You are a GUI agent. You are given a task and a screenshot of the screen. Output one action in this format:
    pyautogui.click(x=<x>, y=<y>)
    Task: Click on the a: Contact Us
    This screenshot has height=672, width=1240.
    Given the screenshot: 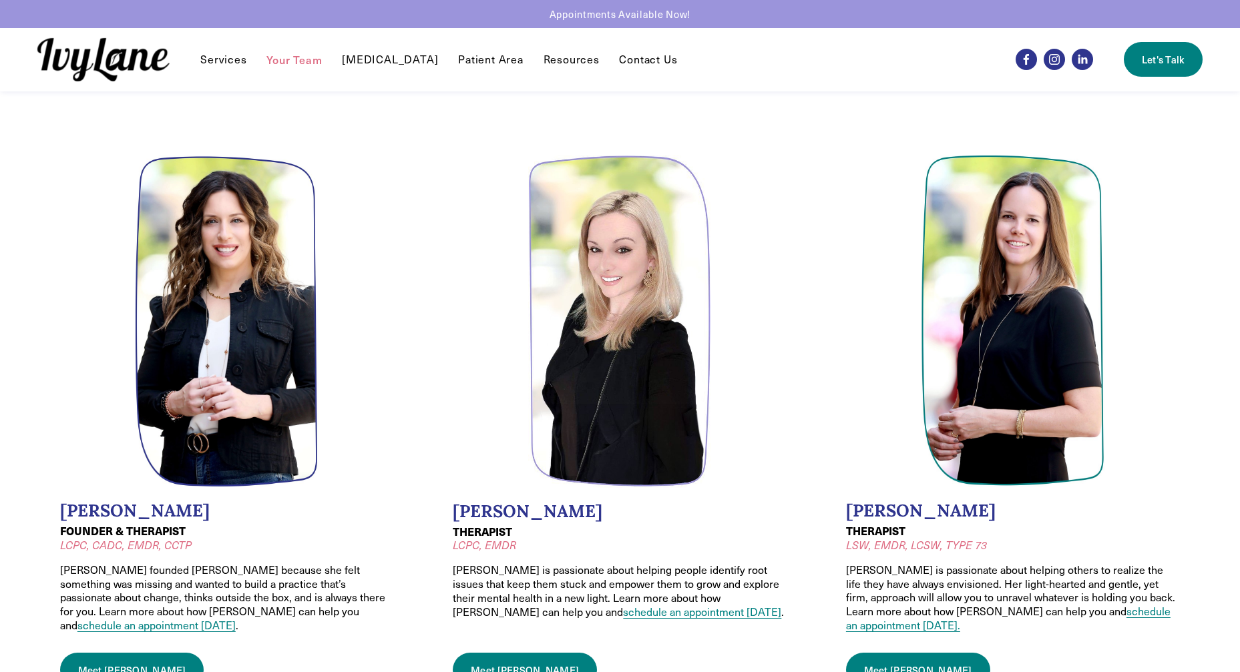 What is the action you would take?
    pyautogui.click(x=648, y=59)
    